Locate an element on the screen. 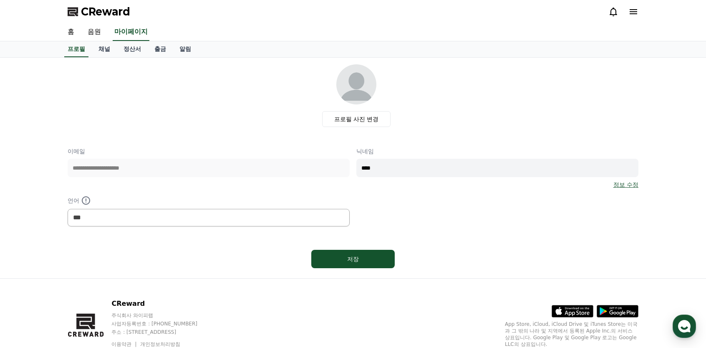 Image resolution: width=706 pixels, height=348 pixels. a: CReward is located at coordinates (99, 12).